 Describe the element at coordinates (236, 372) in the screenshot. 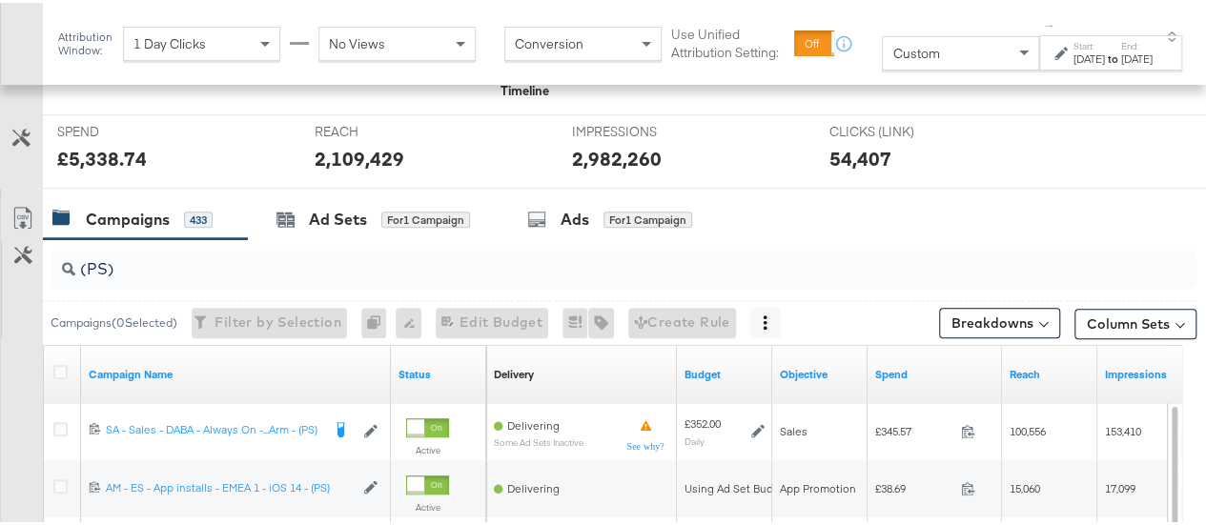

I see `a: Your campaign name.` at that location.